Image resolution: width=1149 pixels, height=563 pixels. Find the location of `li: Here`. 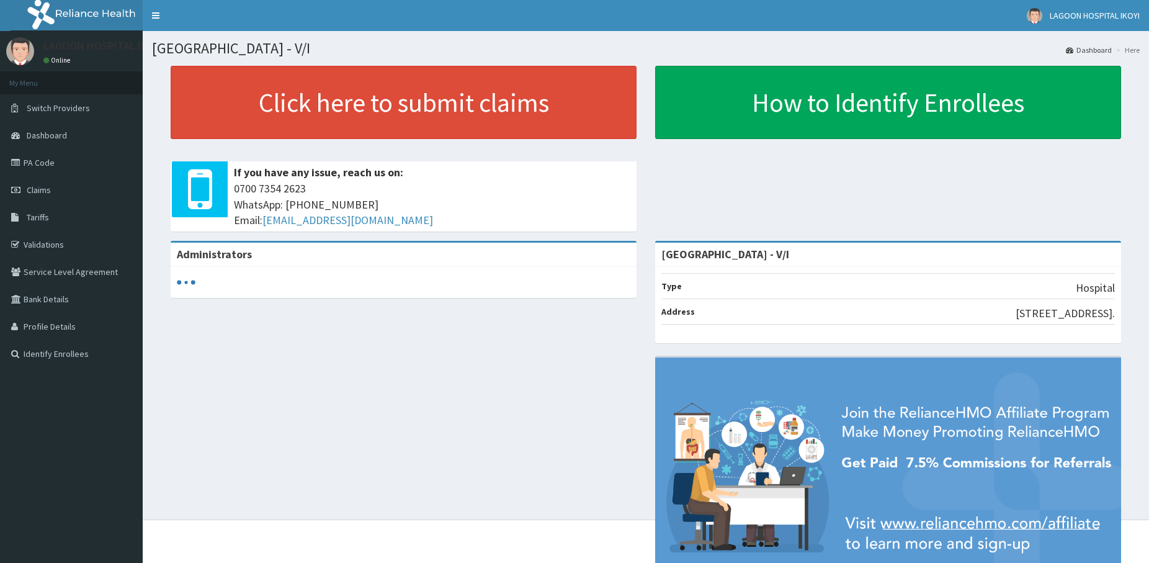

li: Here is located at coordinates (1126, 50).